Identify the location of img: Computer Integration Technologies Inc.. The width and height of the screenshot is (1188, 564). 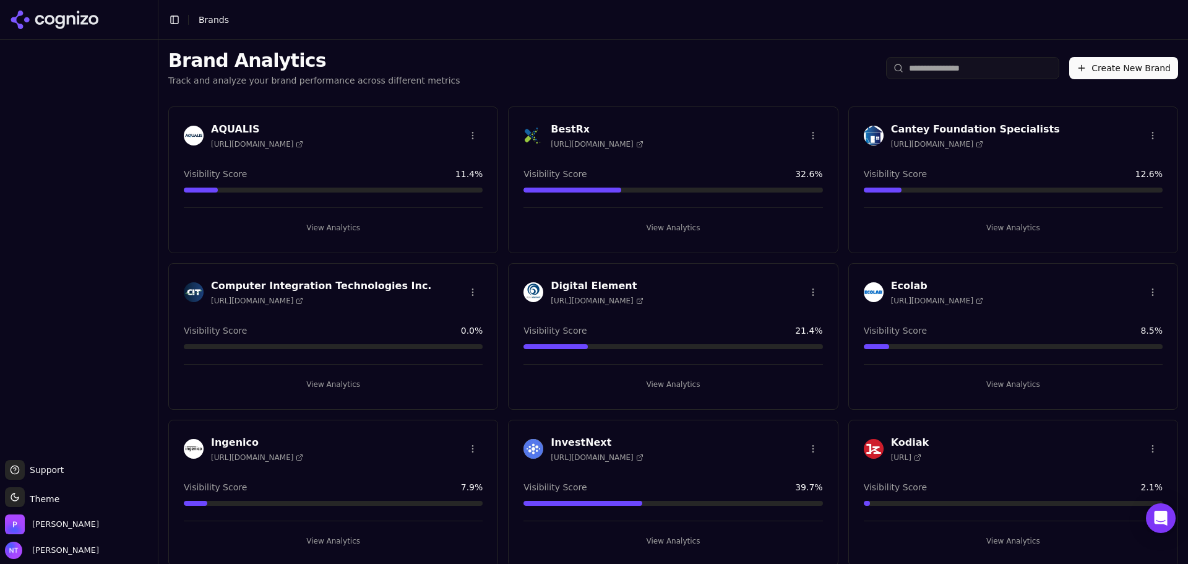
(194, 292).